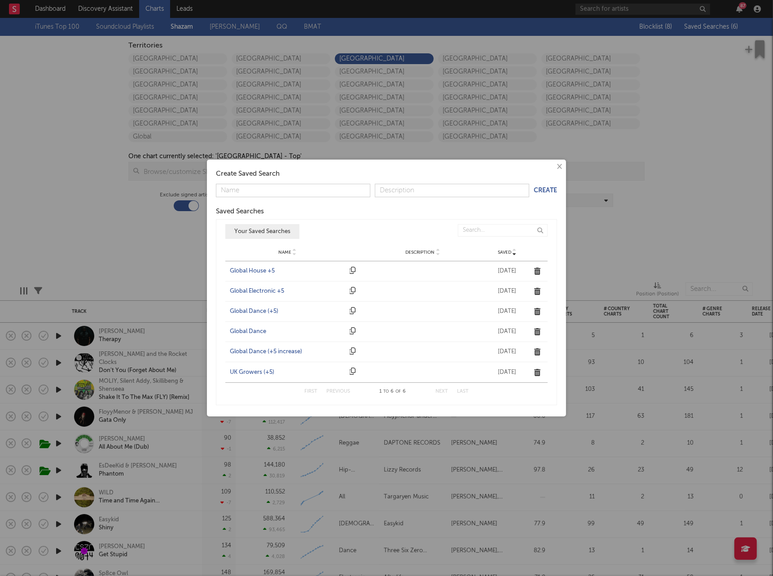 This screenshot has height=576, width=773. What do you see at coordinates (293, 191) in the screenshot?
I see `input: Name` at bounding box center [293, 191].